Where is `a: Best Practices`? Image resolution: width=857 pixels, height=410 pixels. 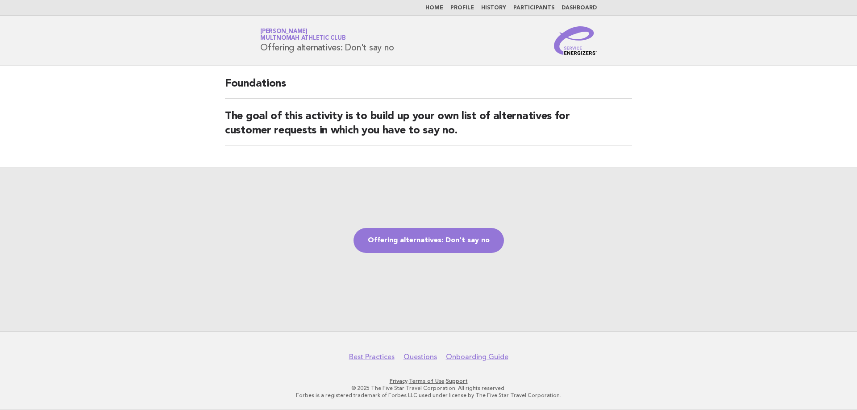 a: Best Practices is located at coordinates (372, 357).